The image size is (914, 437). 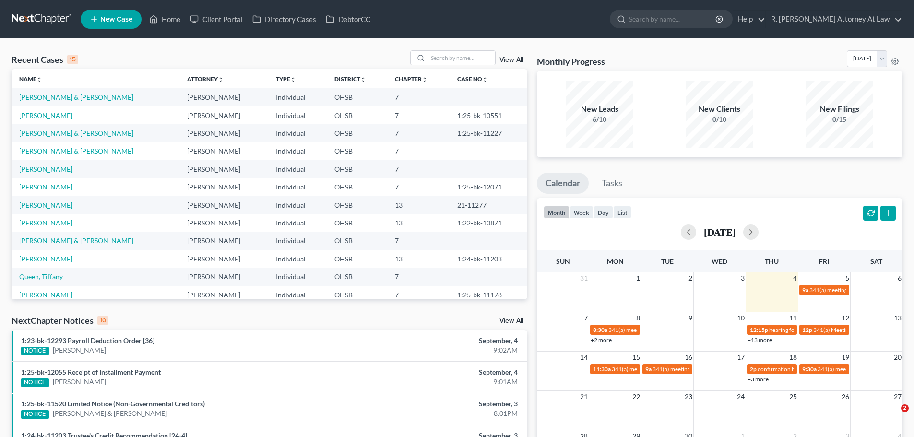 What do you see at coordinates (845, 397) in the screenshot?
I see `span: 26` at bounding box center [845, 397].